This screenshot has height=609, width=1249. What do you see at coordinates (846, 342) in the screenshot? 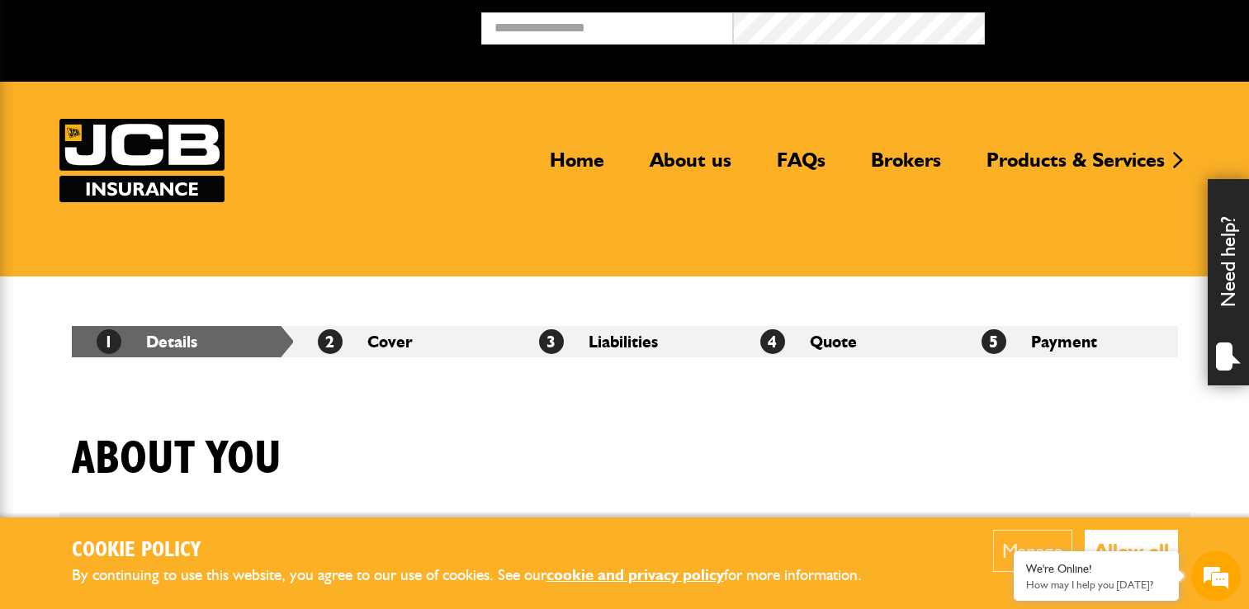
I see `li: Quote` at bounding box center [846, 342].